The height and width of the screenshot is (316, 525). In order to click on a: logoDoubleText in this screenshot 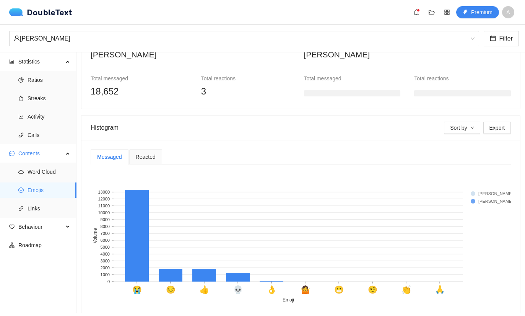, I will do `click(41, 12)`.